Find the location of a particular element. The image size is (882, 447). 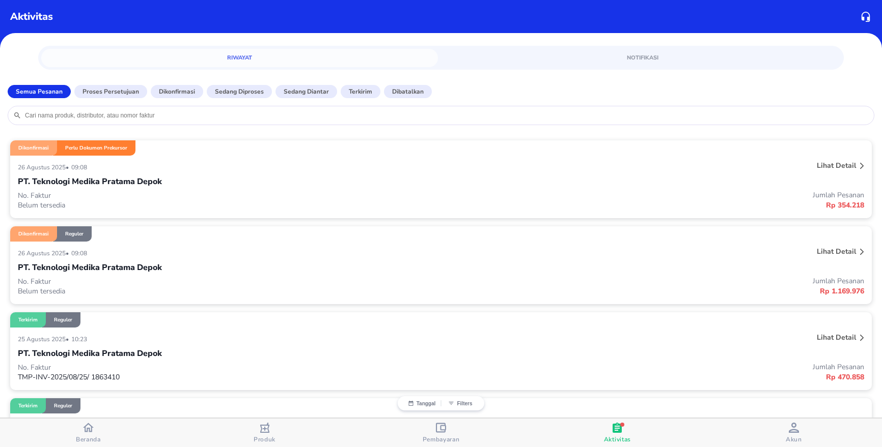

button: Tanggal is located at coordinates (421, 404).